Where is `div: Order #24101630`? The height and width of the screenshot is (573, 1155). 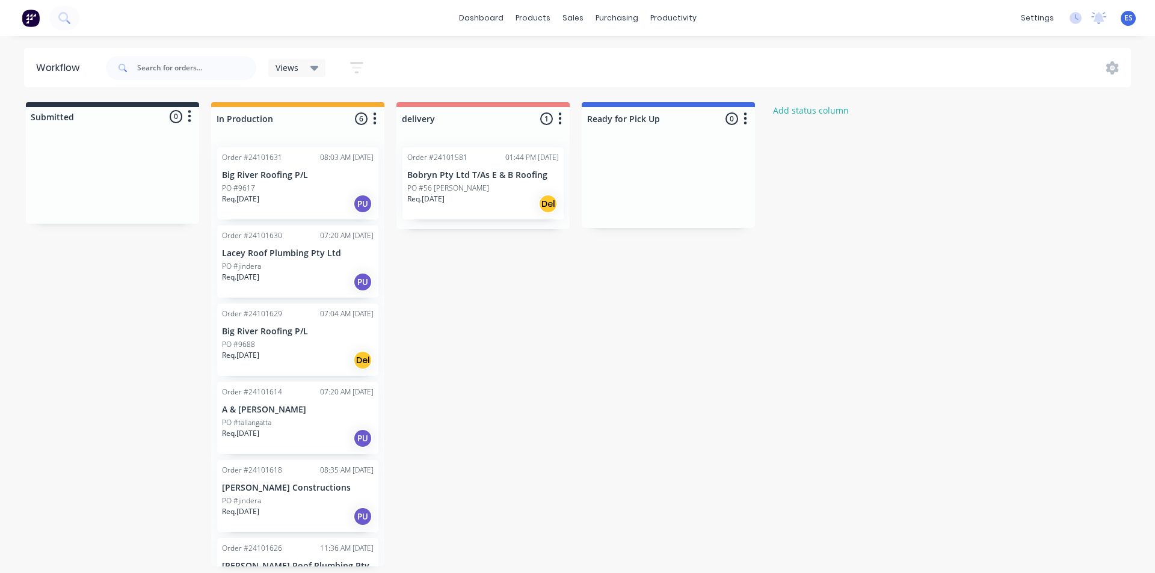 div: Order #24101630 is located at coordinates (252, 236).